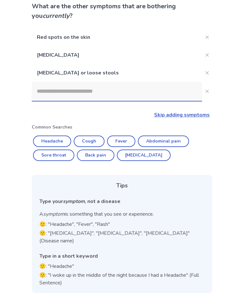 Image resolution: width=244 pixels, height=293 pixels. I want to click on p: Red spots on the skin, so click(117, 37).